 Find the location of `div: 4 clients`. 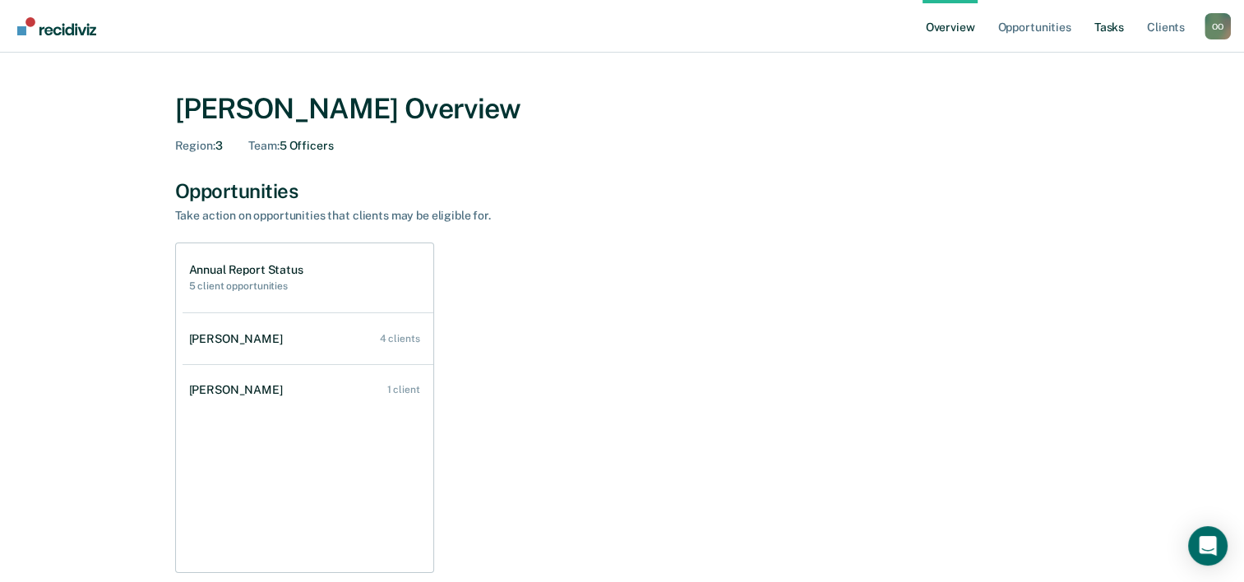

div: 4 clients is located at coordinates (400, 339).